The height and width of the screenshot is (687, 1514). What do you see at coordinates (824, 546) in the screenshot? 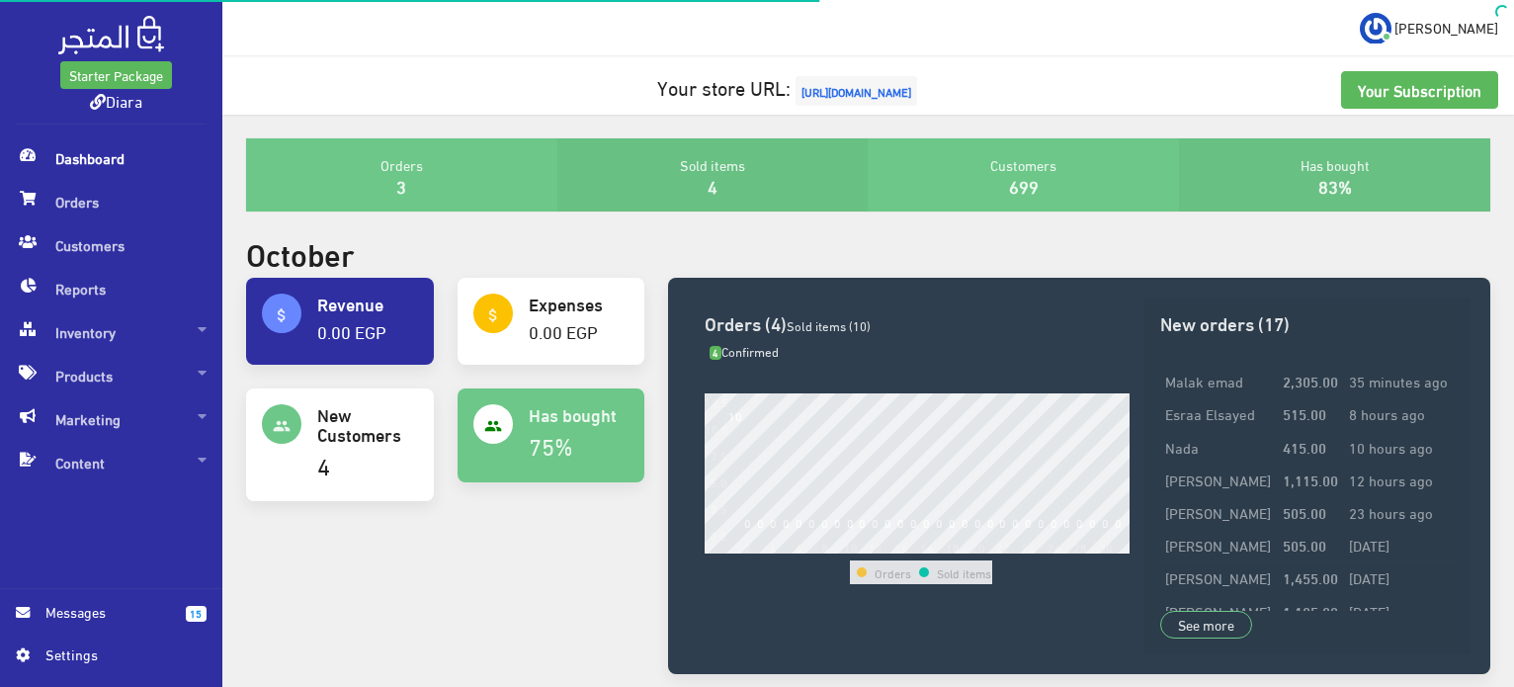
I see `div: 8` at bounding box center [824, 546].